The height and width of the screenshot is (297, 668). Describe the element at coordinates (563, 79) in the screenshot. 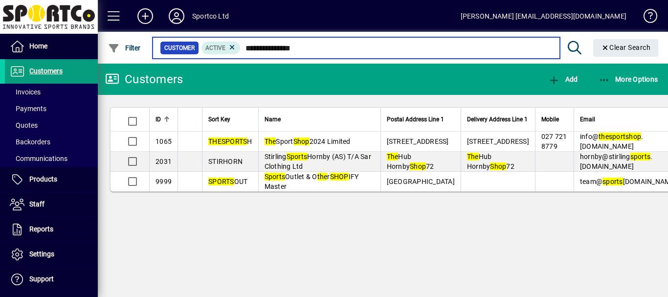

I see `span: Add` at that location.